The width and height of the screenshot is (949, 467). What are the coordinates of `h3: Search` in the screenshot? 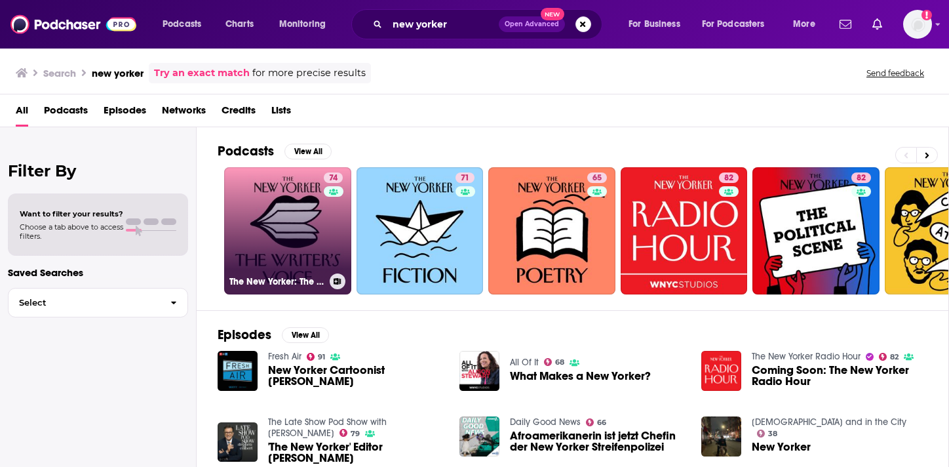 It's located at (60, 73).